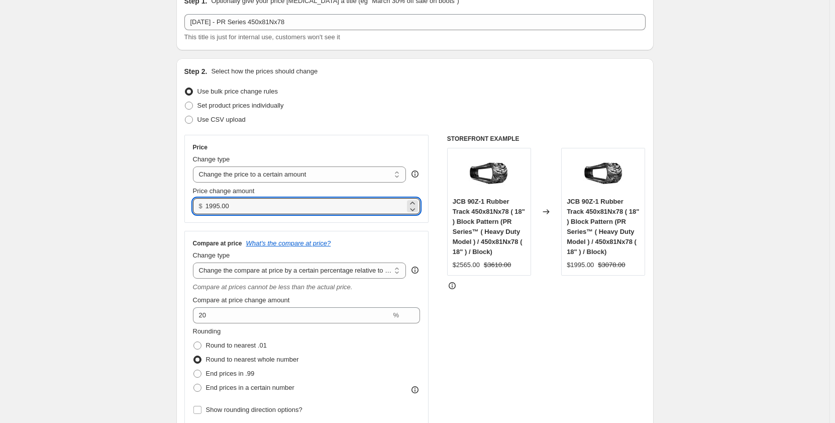  What do you see at coordinates (498, 265) in the screenshot?
I see `strike: $3610.00` at bounding box center [498, 265].